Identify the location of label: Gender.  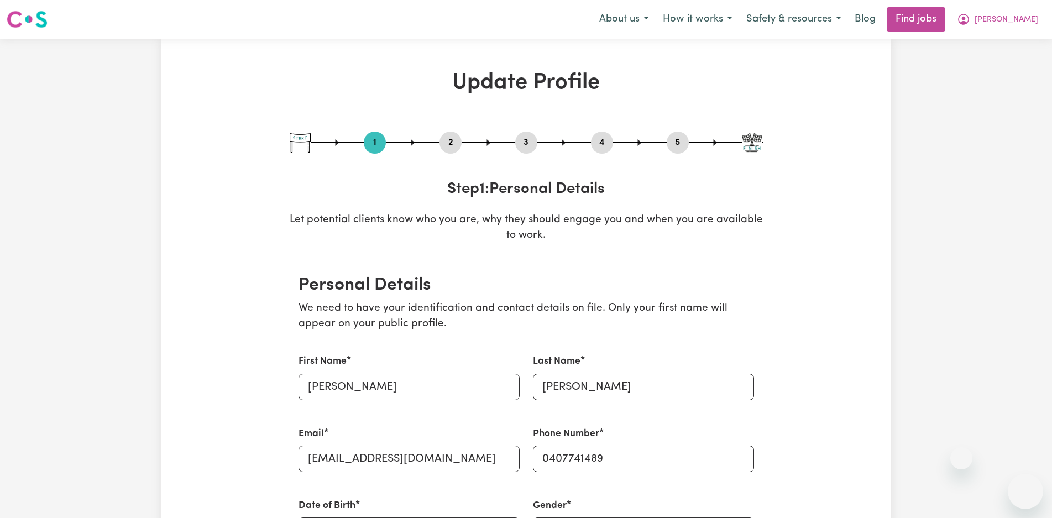
(550, 506).